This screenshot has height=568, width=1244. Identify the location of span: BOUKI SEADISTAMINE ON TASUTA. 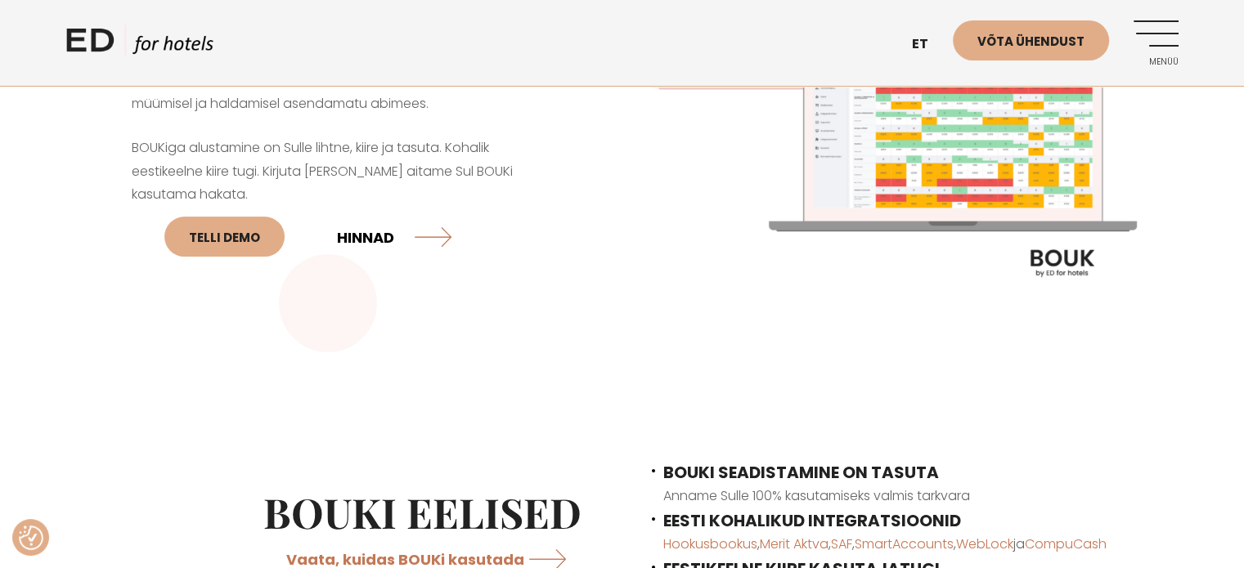
(801, 473).